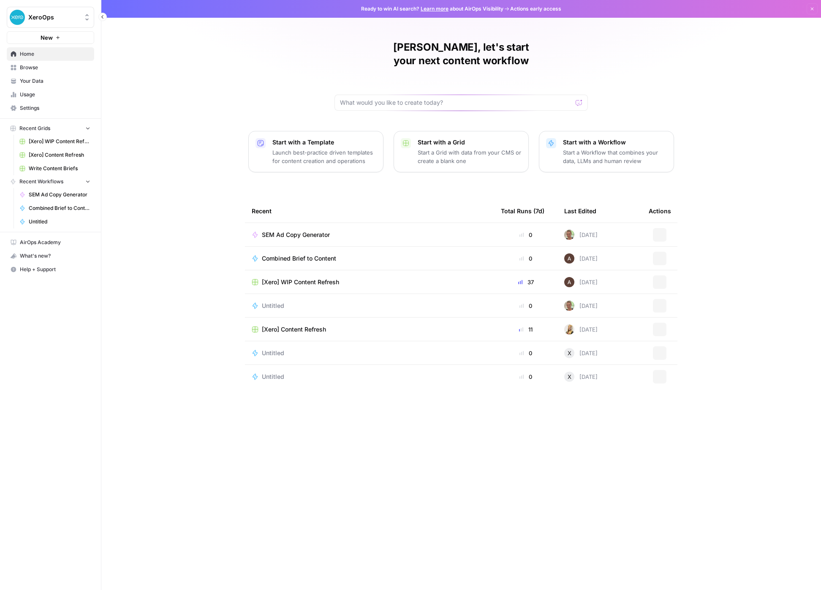 The image size is (821, 590). What do you see at coordinates (17, 17) in the screenshot?
I see `img: XeroOps Logo` at bounding box center [17, 17].